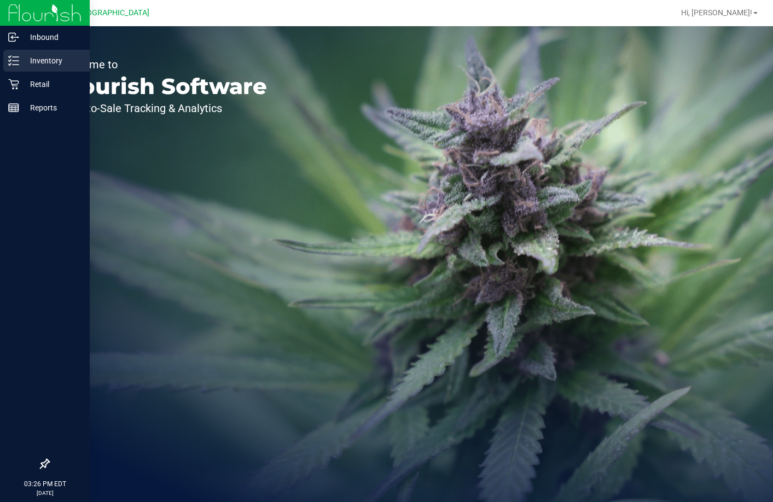  Describe the element at coordinates (14, 61) in the screenshot. I see `inline-svg: Inventory` at that location.